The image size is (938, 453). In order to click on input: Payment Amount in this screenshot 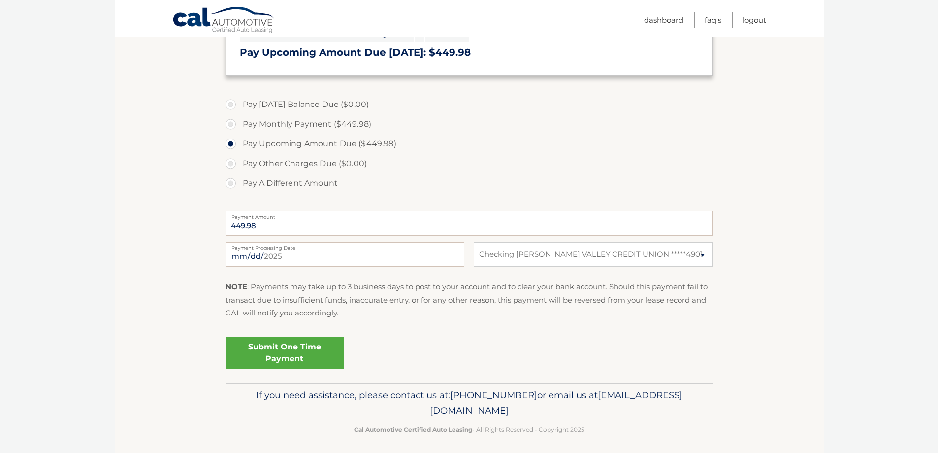, I will do `click(469, 223)`.